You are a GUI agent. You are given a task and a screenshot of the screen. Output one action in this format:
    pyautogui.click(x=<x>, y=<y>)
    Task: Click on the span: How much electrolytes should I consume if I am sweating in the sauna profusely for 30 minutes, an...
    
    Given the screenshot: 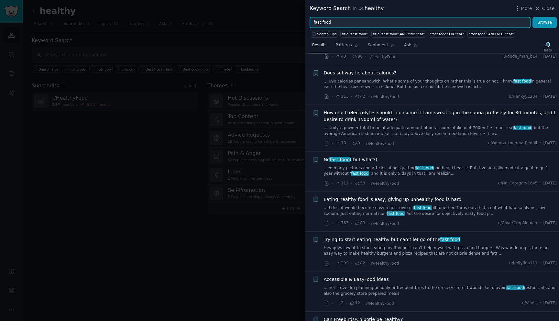 What is the action you would take?
    pyautogui.click(x=440, y=116)
    